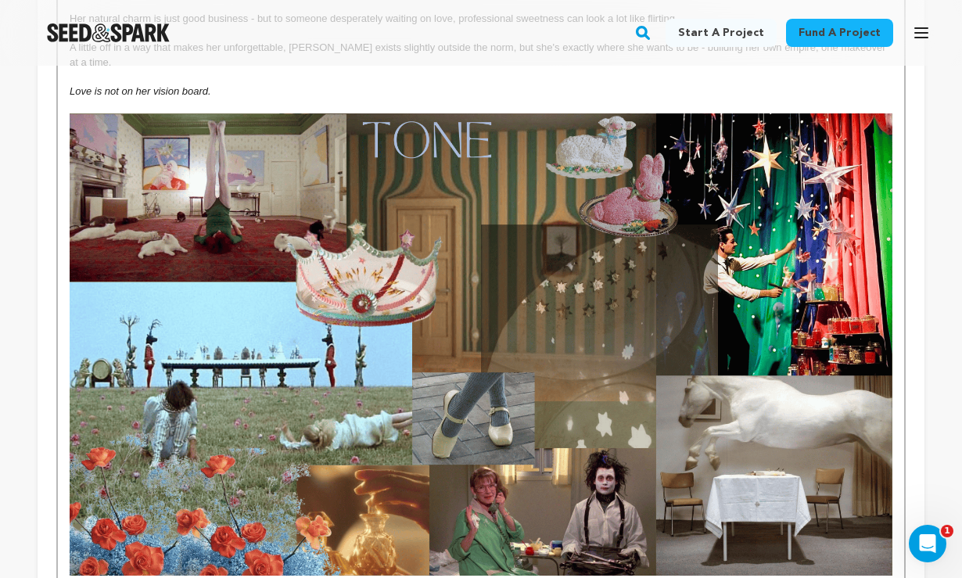 This screenshot has width=962, height=578. What do you see at coordinates (839, 33) in the screenshot?
I see `a: Fund a project` at bounding box center [839, 33].